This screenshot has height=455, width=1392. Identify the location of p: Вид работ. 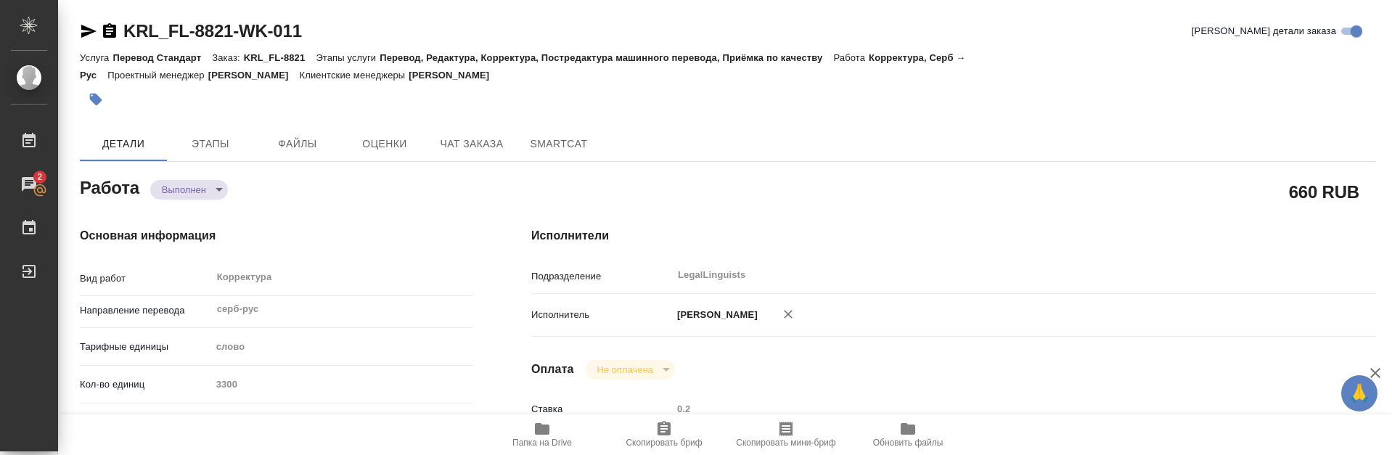
(145, 279).